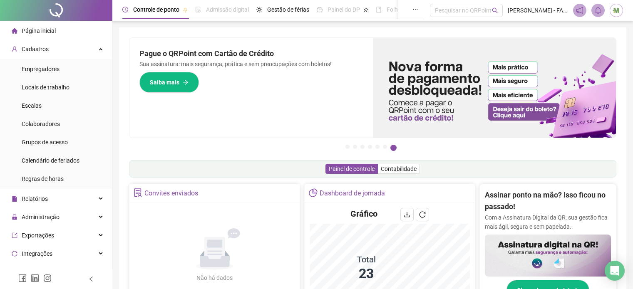 The height and width of the screenshot is (289, 633). I want to click on span: Relatórios, so click(35, 199).